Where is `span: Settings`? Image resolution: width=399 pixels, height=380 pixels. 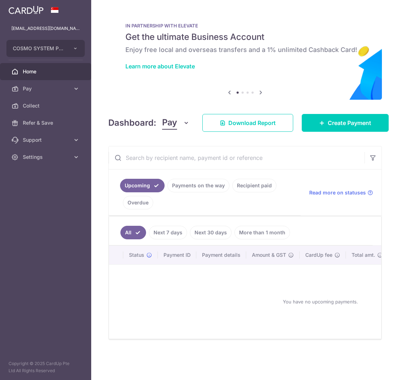 span: Settings is located at coordinates (46, 157).